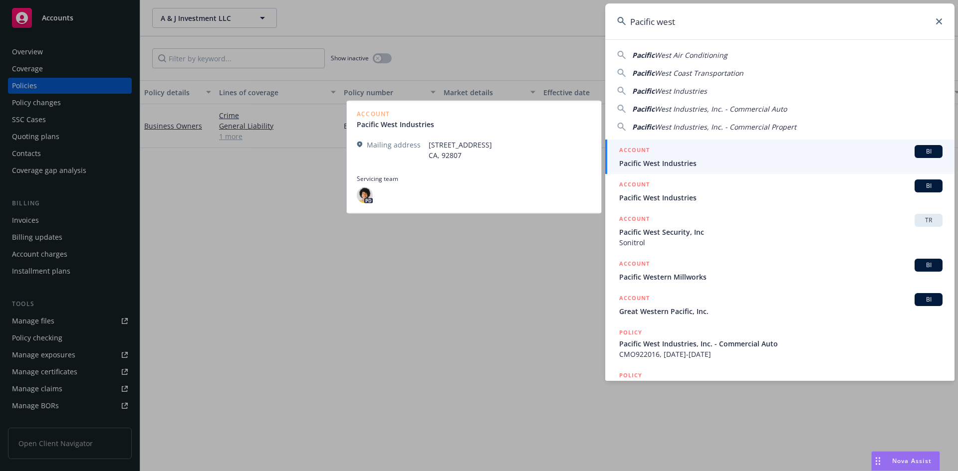 Image resolution: width=958 pixels, height=471 pixels. What do you see at coordinates (780, 270) in the screenshot?
I see `a: ACCOUNTBIPacific Western Millworks` at bounding box center [780, 270].